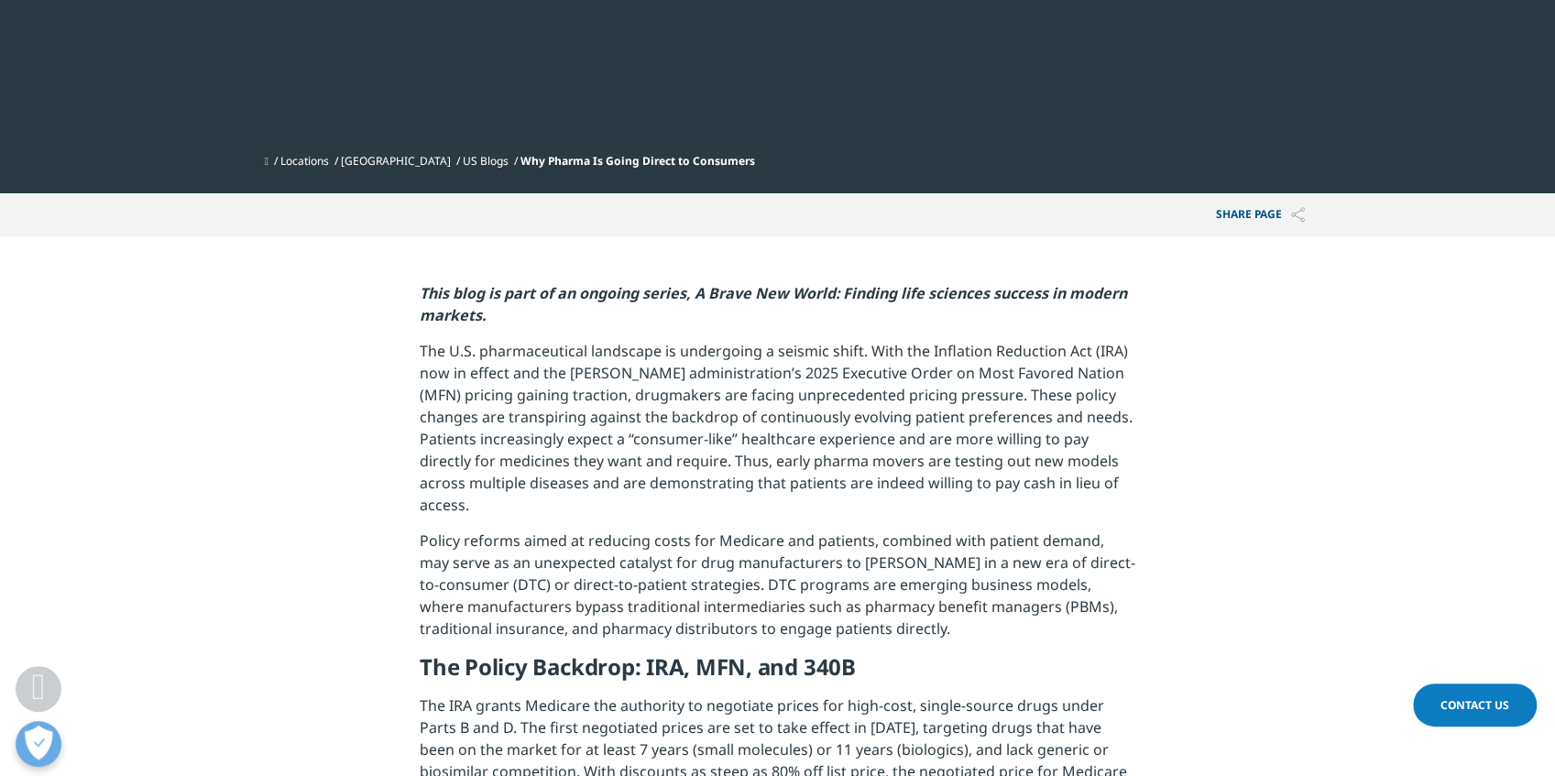  What do you see at coordinates (304, 160) in the screenshot?
I see `a: Locations` at bounding box center [304, 160].